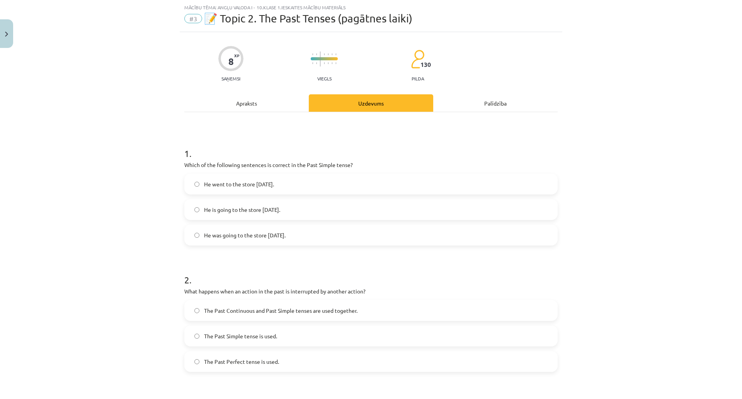 The width and height of the screenshot is (742, 399). I want to click on h1: 2 ., so click(371, 273).